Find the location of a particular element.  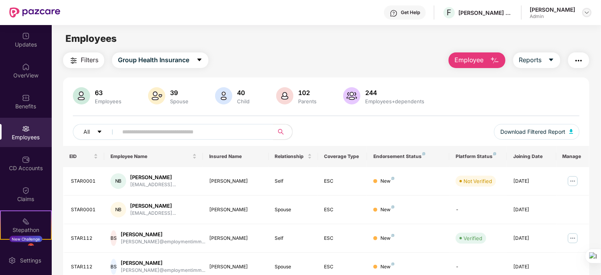

div: Stepathon is located at coordinates (26, 230).